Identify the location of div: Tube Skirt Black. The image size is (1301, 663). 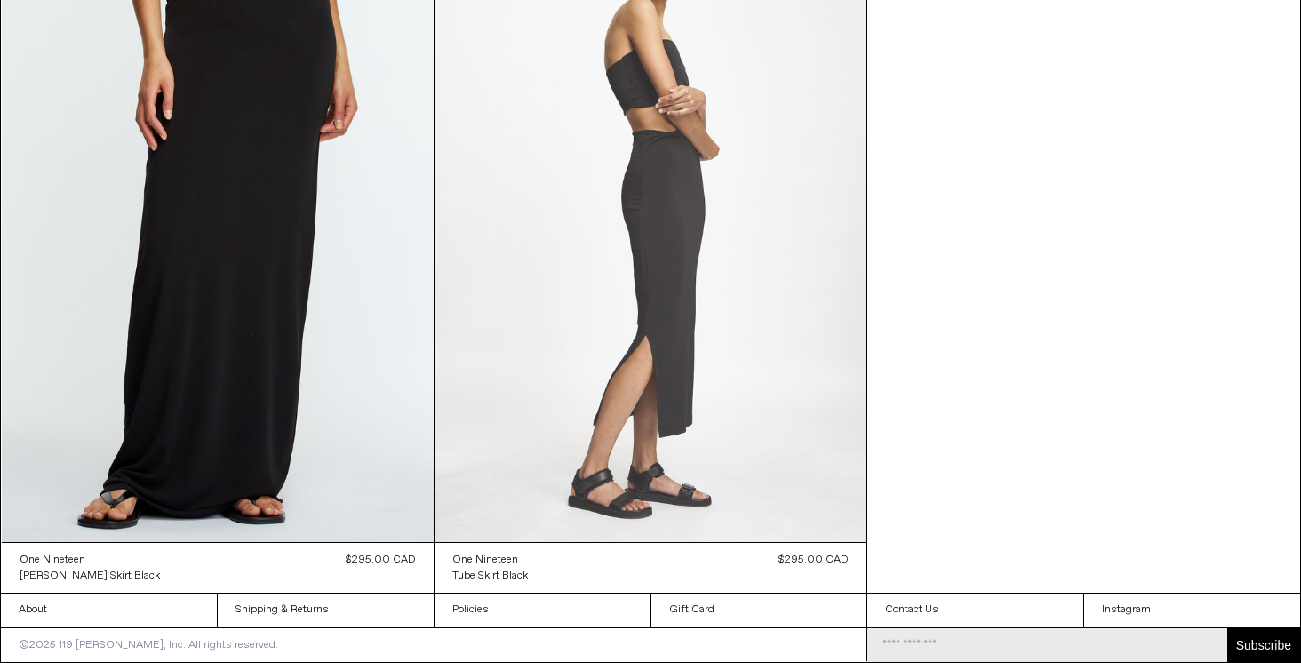
(490, 576).